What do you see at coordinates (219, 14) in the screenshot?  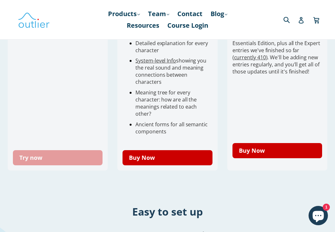 I see `a: Blog` at bounding box center [219, 14].